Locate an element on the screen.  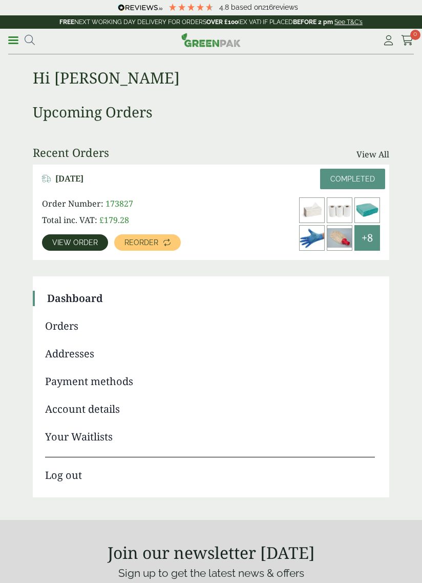
a: Addresses is located at coordinates (210, 354).